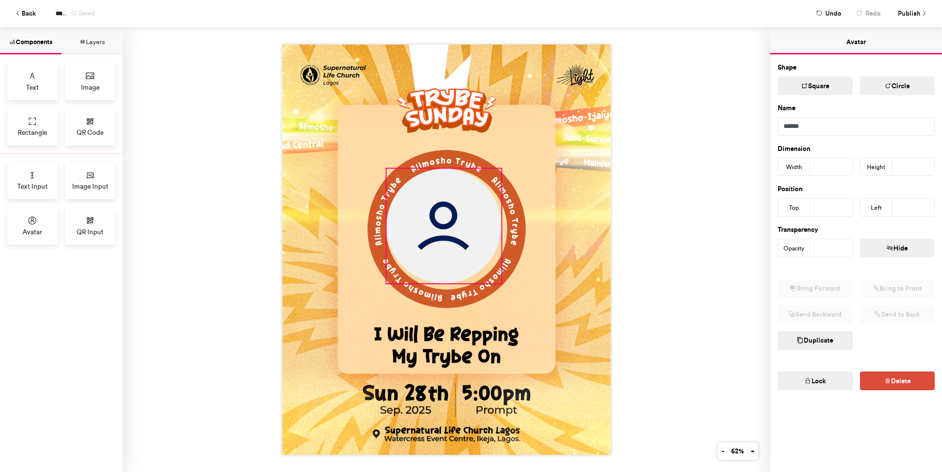 This screenshot has width=942, height=472. Describe the element at coordinates (876, 167) in the screenshot. I see `div: Height` at that location.